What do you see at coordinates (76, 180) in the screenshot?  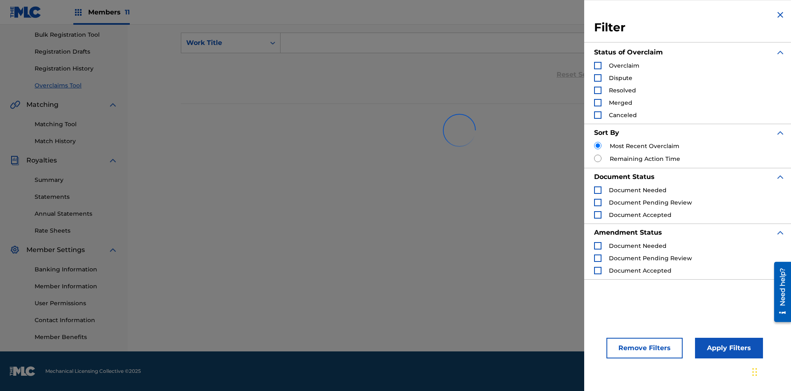 I see `a: Summary` at bounding box center [76, 180].